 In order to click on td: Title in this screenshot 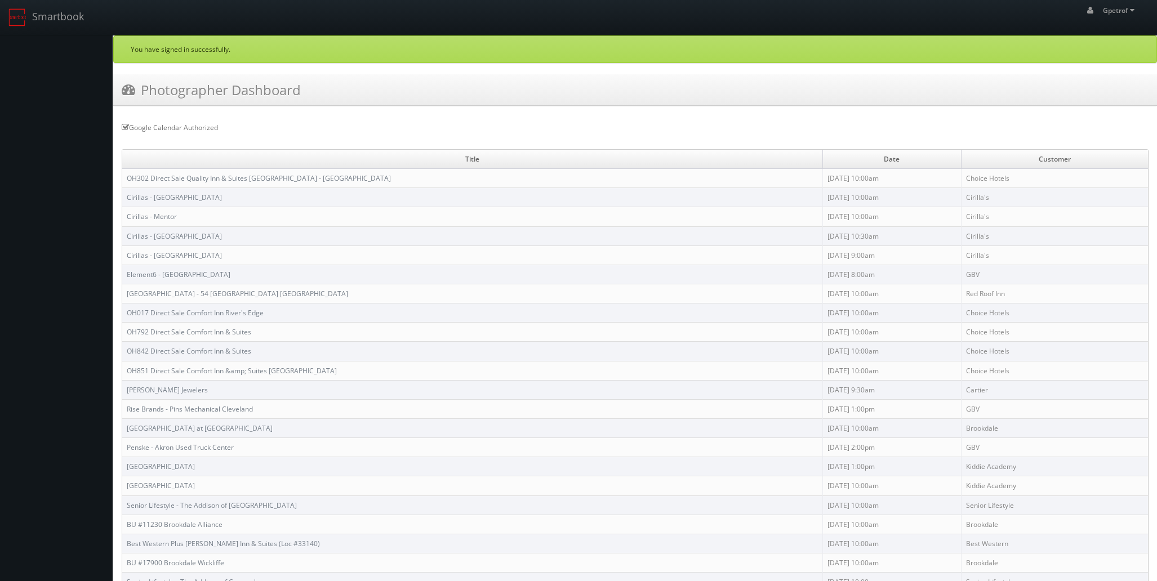, I will do `click(472, 159)`.